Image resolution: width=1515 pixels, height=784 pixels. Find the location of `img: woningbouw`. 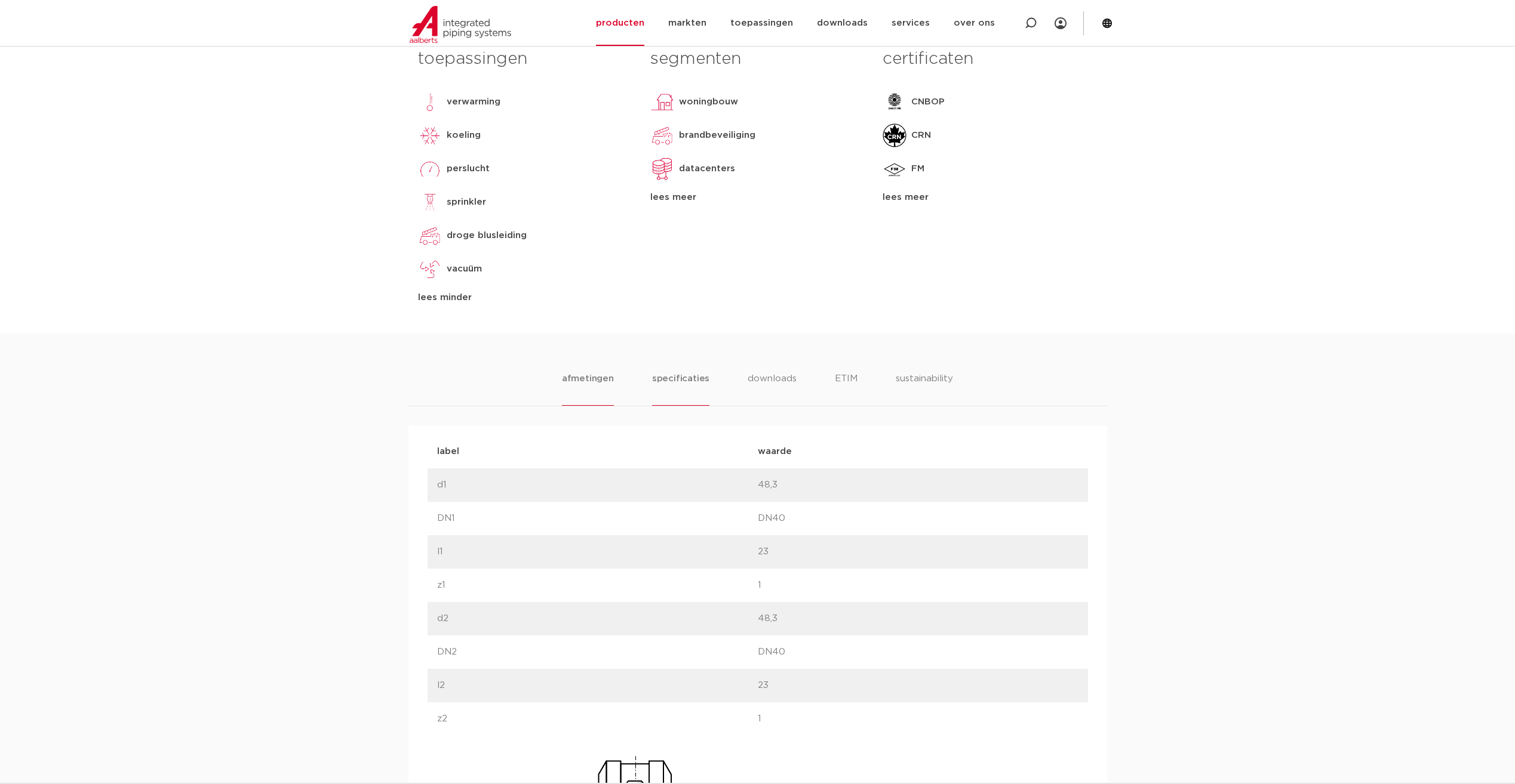

img: woningbouw is located at coordinates (662, 102).